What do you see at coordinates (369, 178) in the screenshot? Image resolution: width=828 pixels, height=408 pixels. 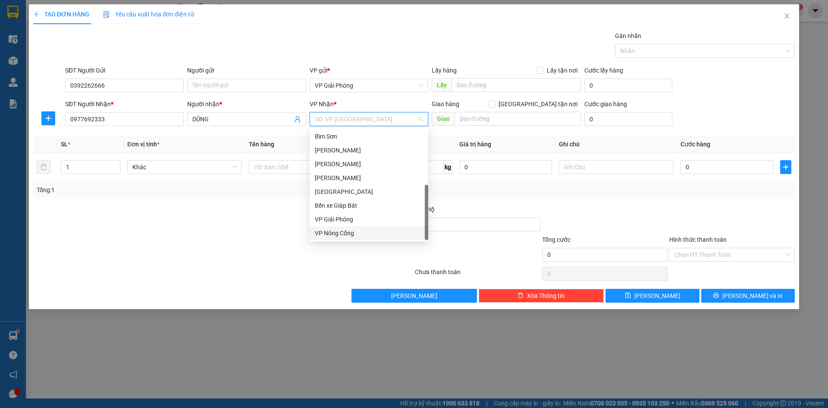 I see `div: Như Thanh` at bounding box center [369, 178].